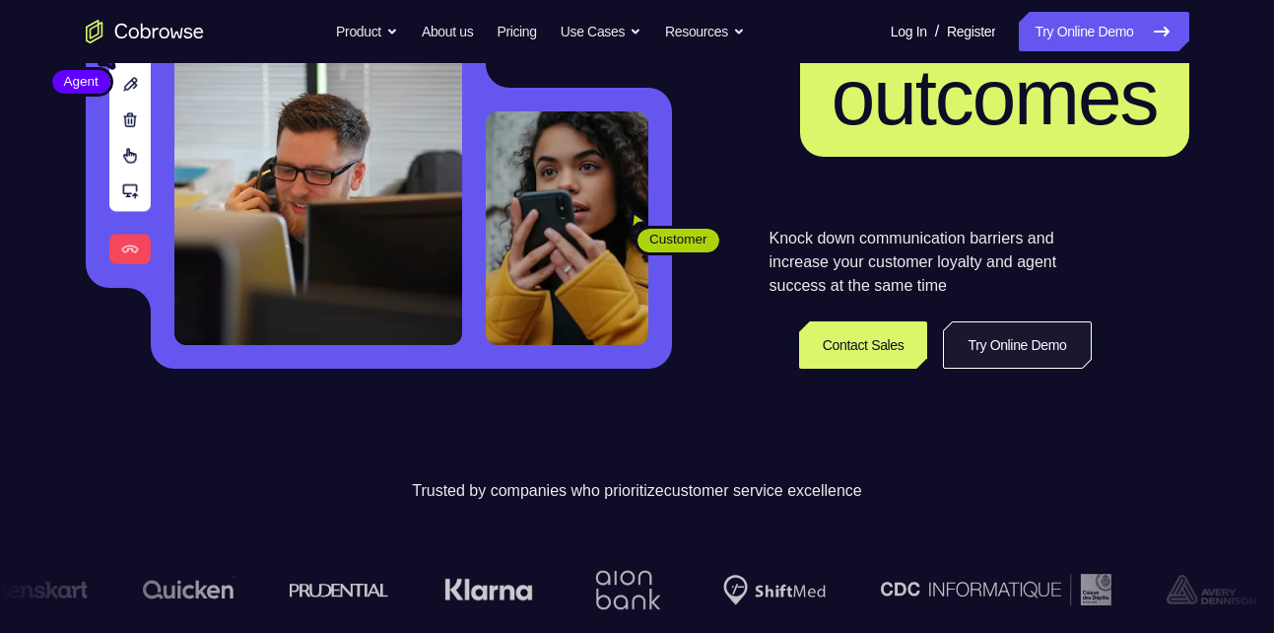 The width and height of the screenshot is (1274, 633). What do you see at coordinates (996, 588) in the screenshot?
I see `img: CDC Informatique` at bounding box center [996, 588].